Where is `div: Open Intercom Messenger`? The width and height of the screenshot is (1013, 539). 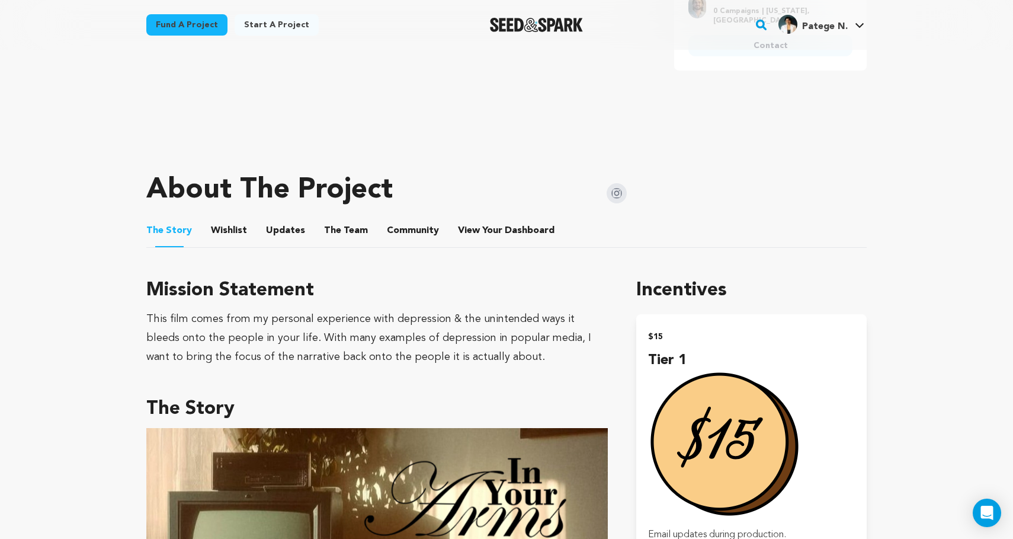 div: Open Intercom Messenger is located at coordinates (987, 513).